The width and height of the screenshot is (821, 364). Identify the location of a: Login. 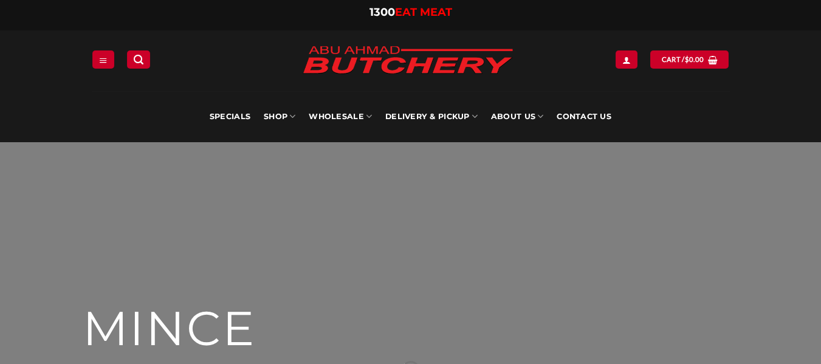
(627, 59).